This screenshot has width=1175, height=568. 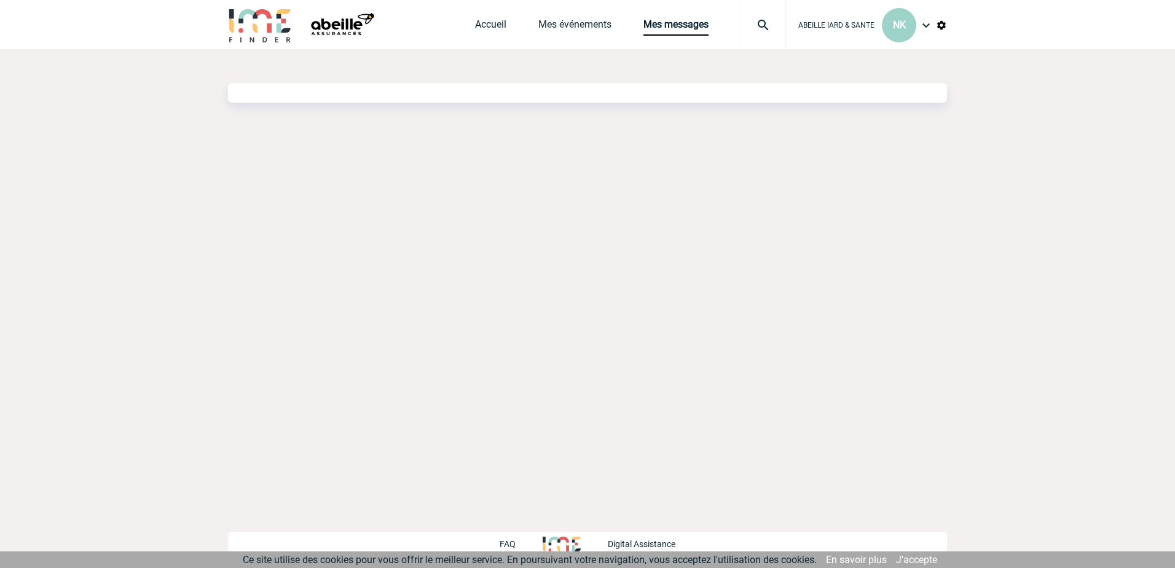 I want to click on a: En savoir plus, so click(x=856, y=559).